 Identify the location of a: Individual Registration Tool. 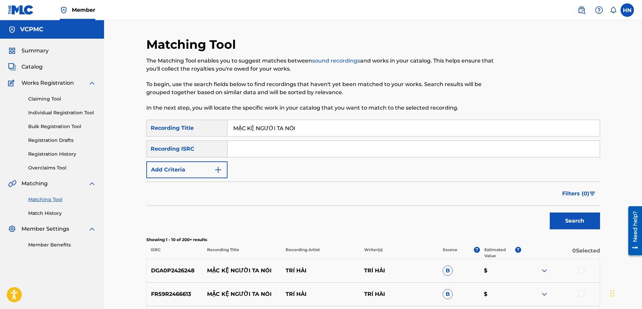
(62, 112).